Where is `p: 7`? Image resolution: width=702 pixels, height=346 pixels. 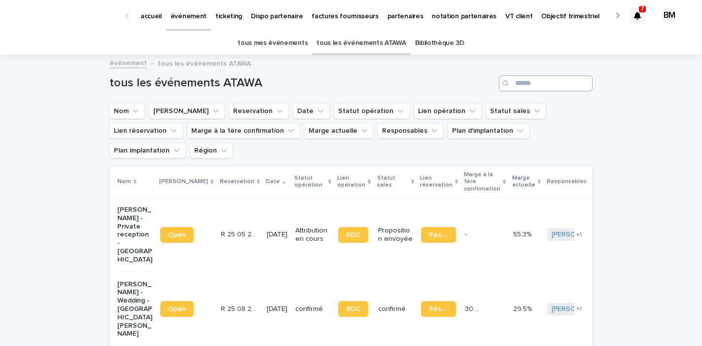
p: 7 is located at coordinates (642, 9).